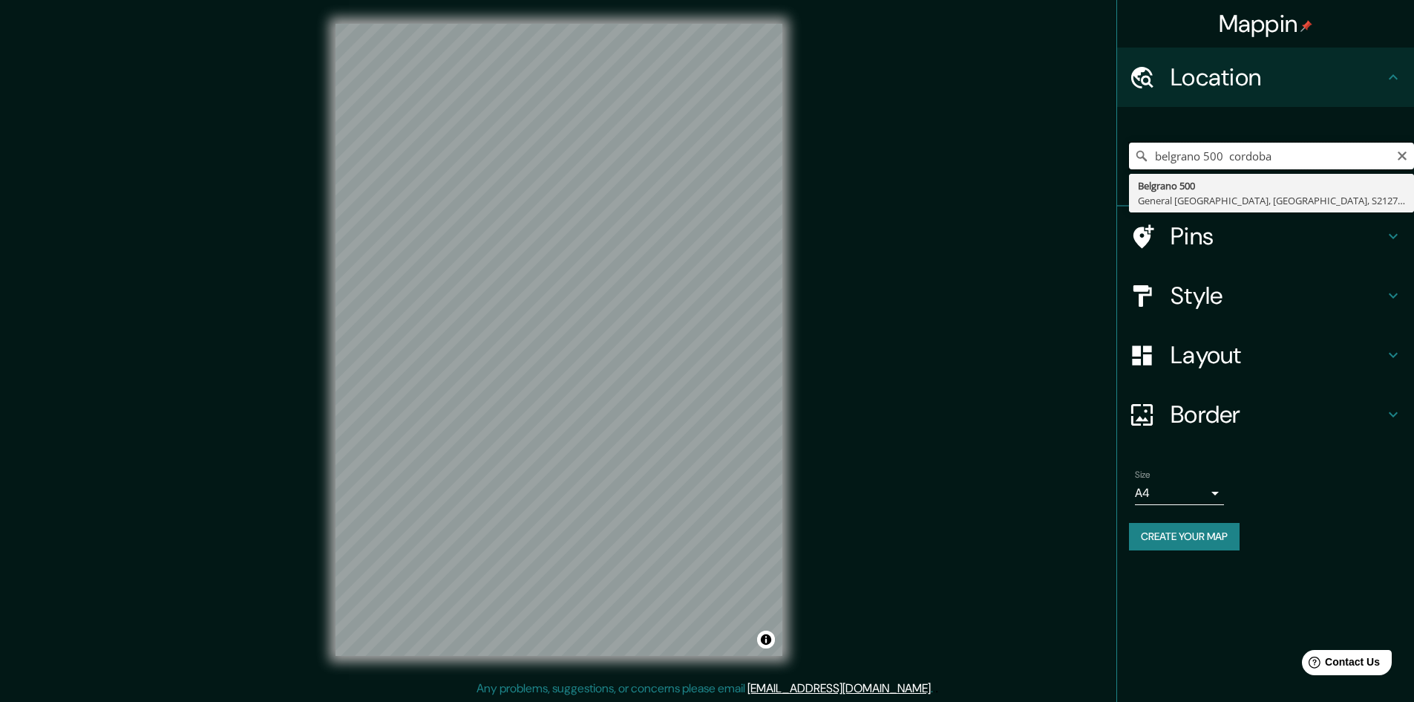 The width and height of the screenshot is (1414, 702). What do you see at coordinates (1180, 493) in the screenshot?
I see `div: A4` at bounding box center [1180, 493].